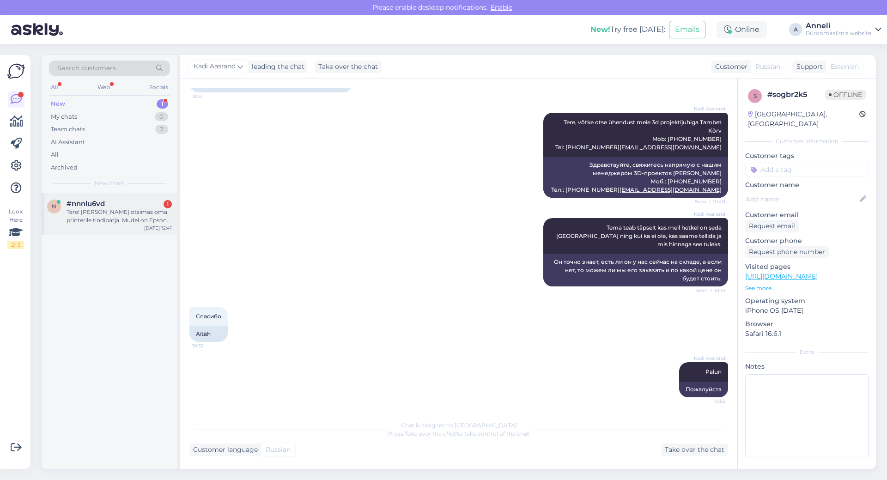 The height and width of the screenshot is (480, 887). I want to click on div: Support, so click(807, 67).